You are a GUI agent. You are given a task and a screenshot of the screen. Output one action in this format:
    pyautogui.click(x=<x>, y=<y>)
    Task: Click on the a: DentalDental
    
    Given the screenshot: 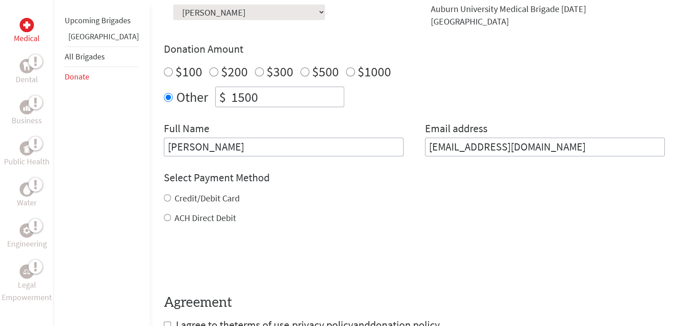 What is the action you would take?
    pyautogui.click(x=27, y=72)
    